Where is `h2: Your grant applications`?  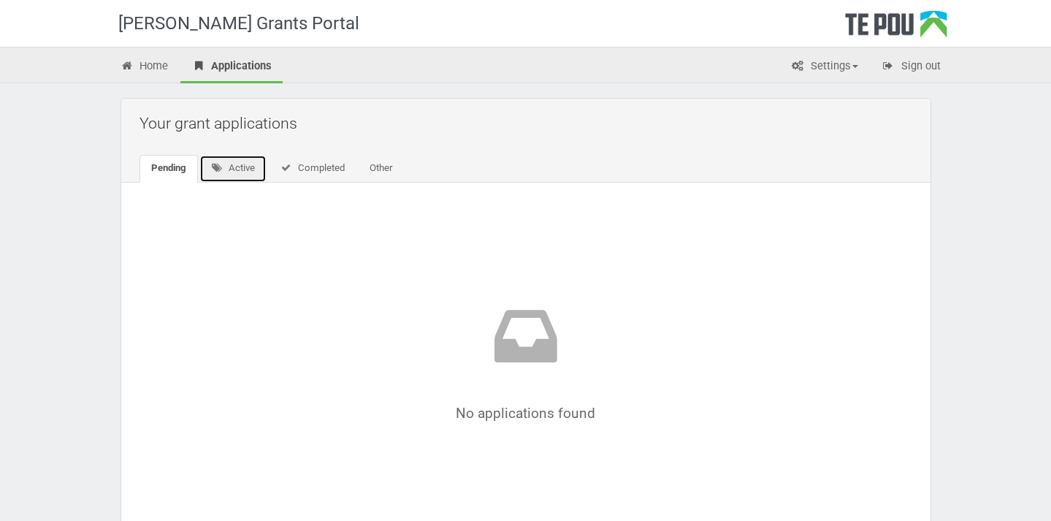 h2: Your grant applications is located at coordinates (529, 123).